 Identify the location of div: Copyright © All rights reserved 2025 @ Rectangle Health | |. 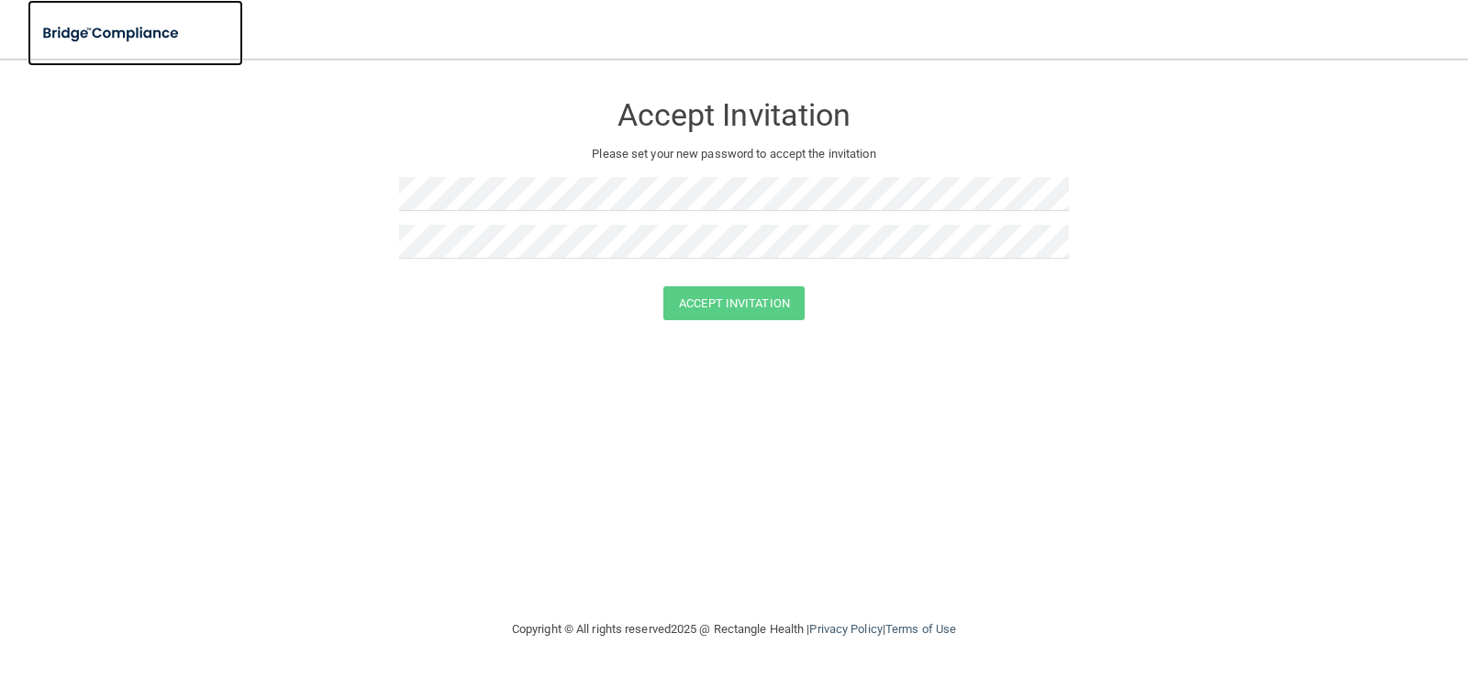
(734, 629).